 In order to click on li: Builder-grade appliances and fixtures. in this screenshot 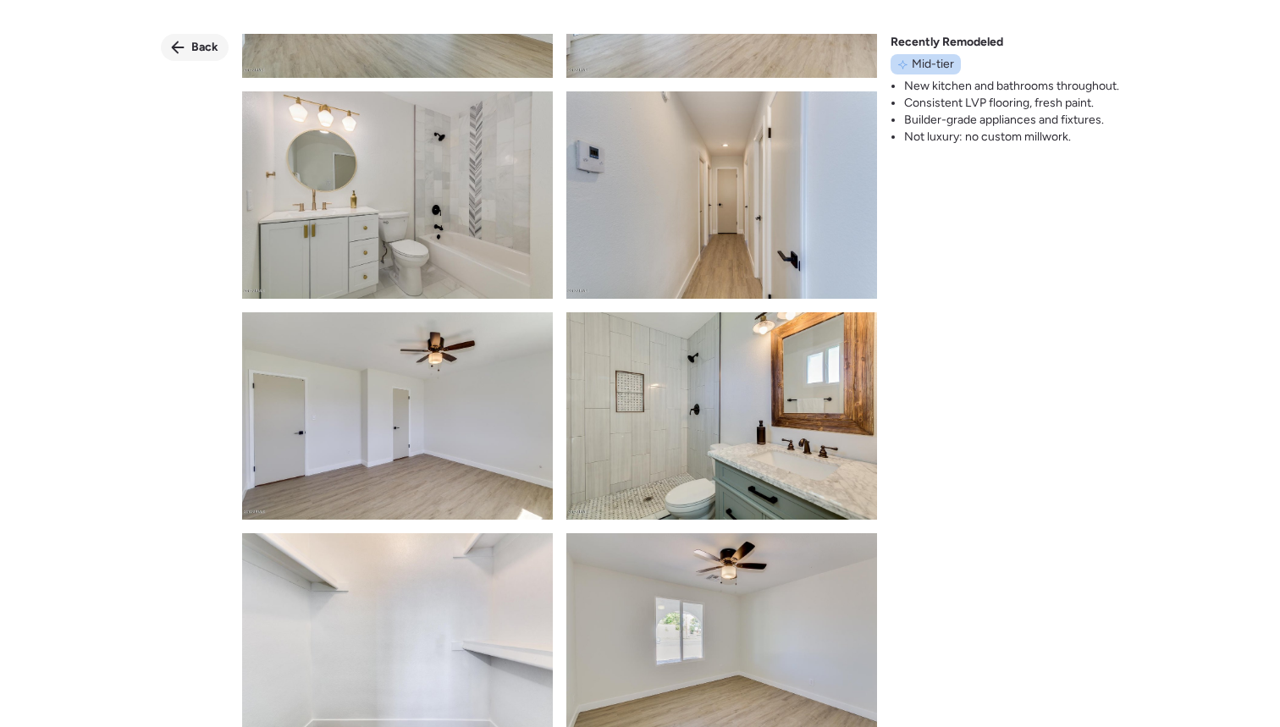, I will do `click(1012, 120)`.